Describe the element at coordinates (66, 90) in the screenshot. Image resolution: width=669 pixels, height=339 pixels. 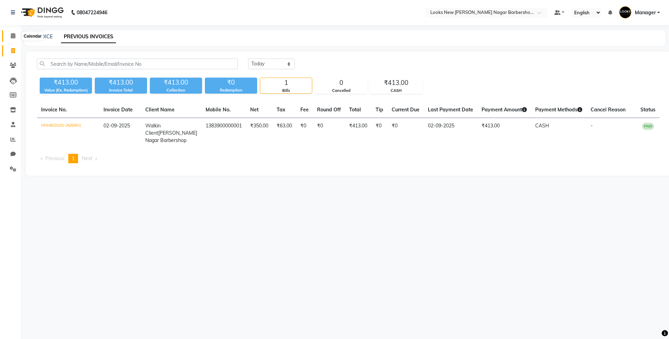
I see `div: Value (Ex. Redemption)` at that location.